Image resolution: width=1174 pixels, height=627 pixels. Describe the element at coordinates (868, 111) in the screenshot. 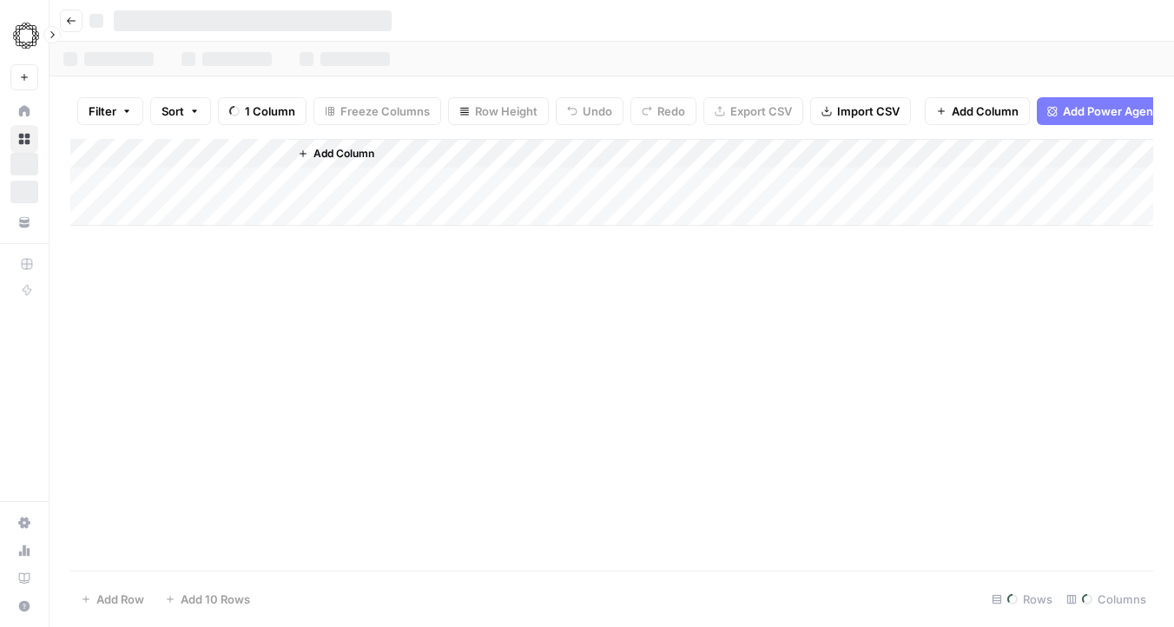

I see `span: Import CSV` at that location.